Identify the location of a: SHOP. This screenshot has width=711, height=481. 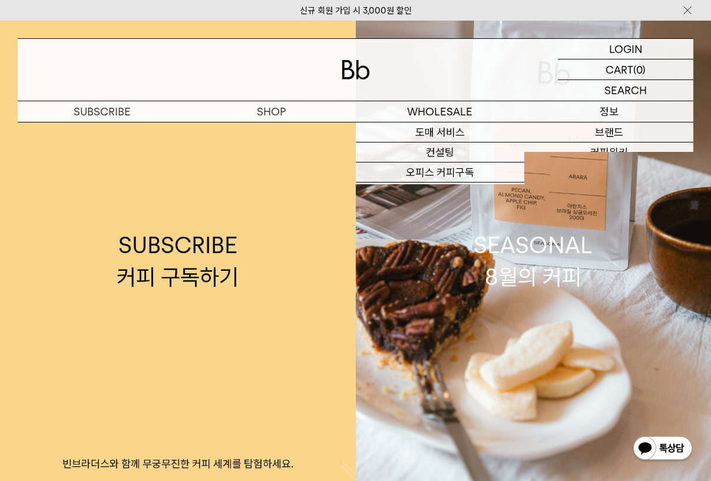
(271, 111).